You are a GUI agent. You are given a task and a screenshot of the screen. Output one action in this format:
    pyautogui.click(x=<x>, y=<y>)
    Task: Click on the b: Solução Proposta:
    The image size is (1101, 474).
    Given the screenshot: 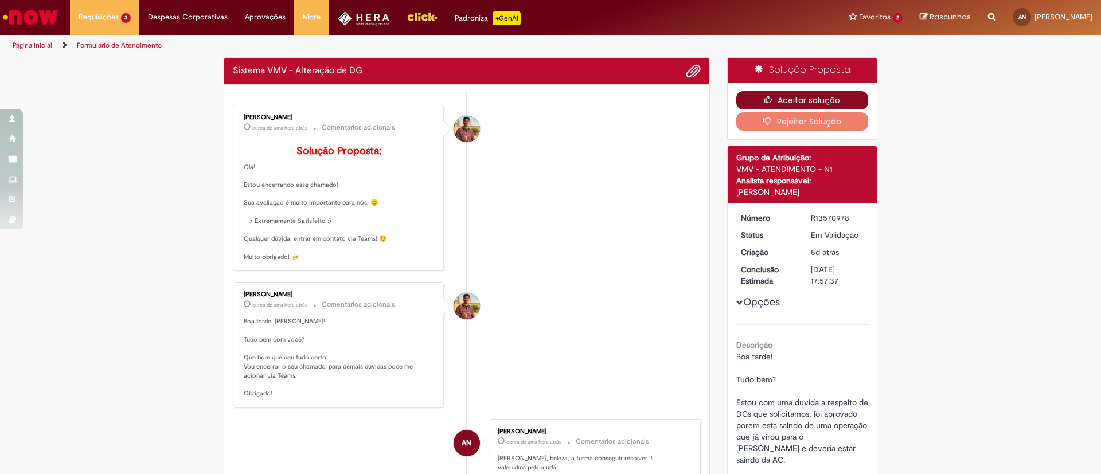 What is the action you would take?
    pyautogui.click(x=339, y=151)
    